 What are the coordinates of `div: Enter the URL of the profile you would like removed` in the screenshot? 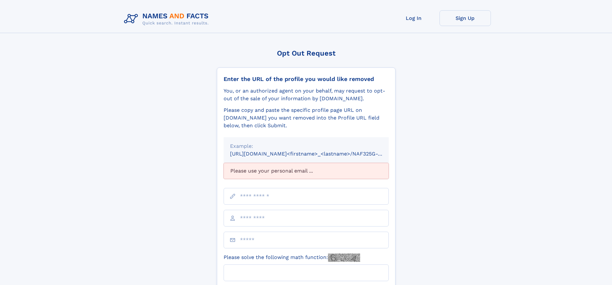 It's located at (306, 79).